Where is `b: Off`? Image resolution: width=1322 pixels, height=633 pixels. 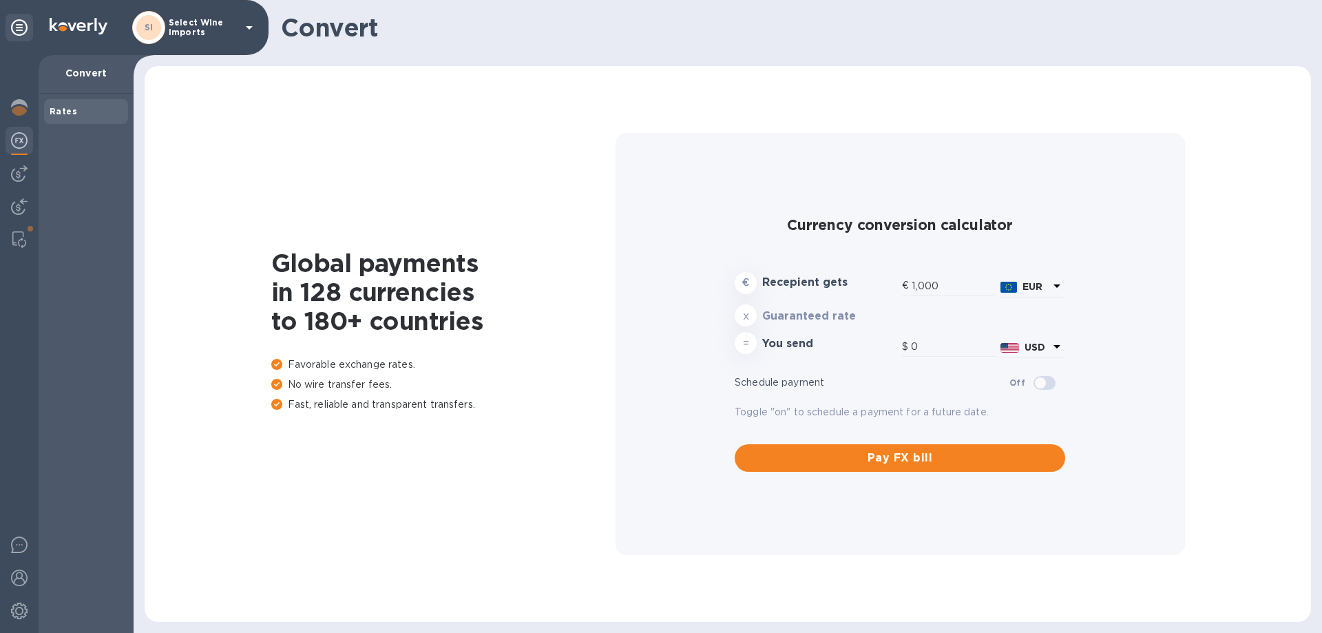 b: Off is located at coordinates (1017, 382).